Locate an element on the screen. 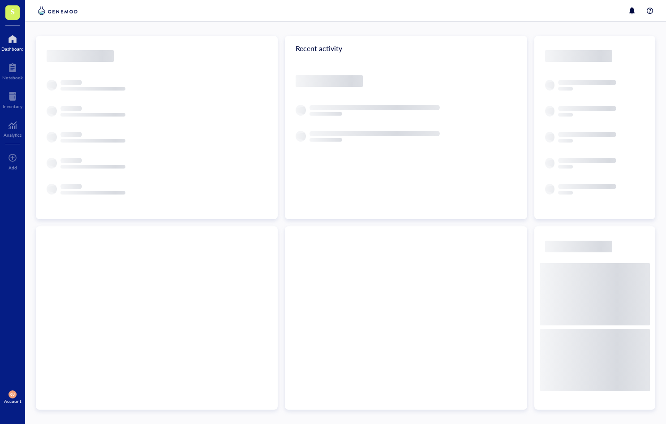  span: GU is located at coordinates (12, 394).